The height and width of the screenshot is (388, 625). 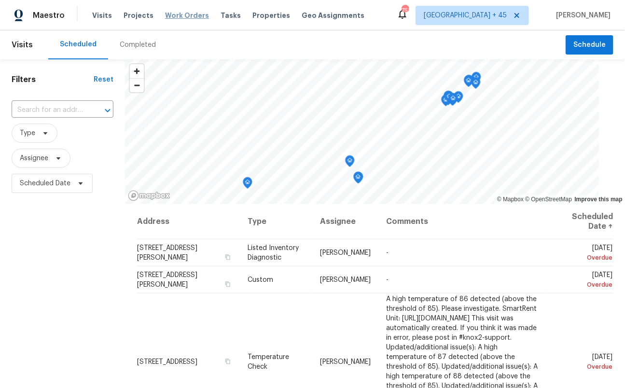 What do you see at coordinates (34, 158) in the screenshot?
I see `span: Assignee` at bounding box center [34, 158].